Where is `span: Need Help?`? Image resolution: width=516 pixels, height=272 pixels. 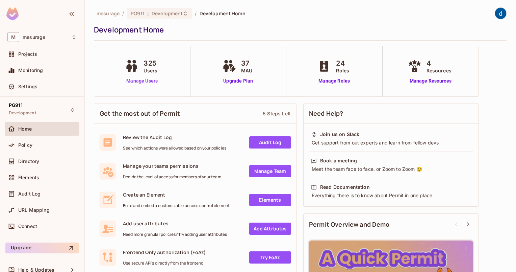
span: Need Help? is located at coordinates (326, 113).